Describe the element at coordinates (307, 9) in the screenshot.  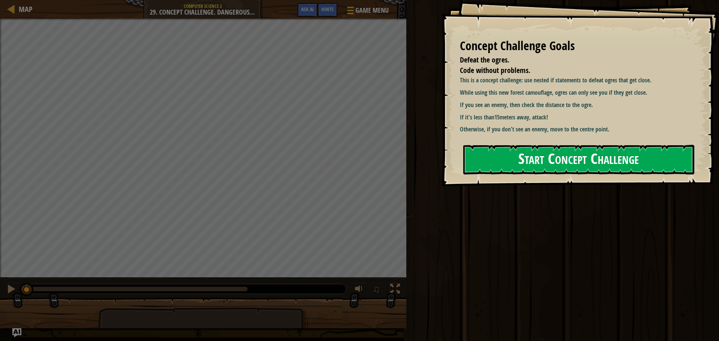
I see `span: Ask AI` at that location.